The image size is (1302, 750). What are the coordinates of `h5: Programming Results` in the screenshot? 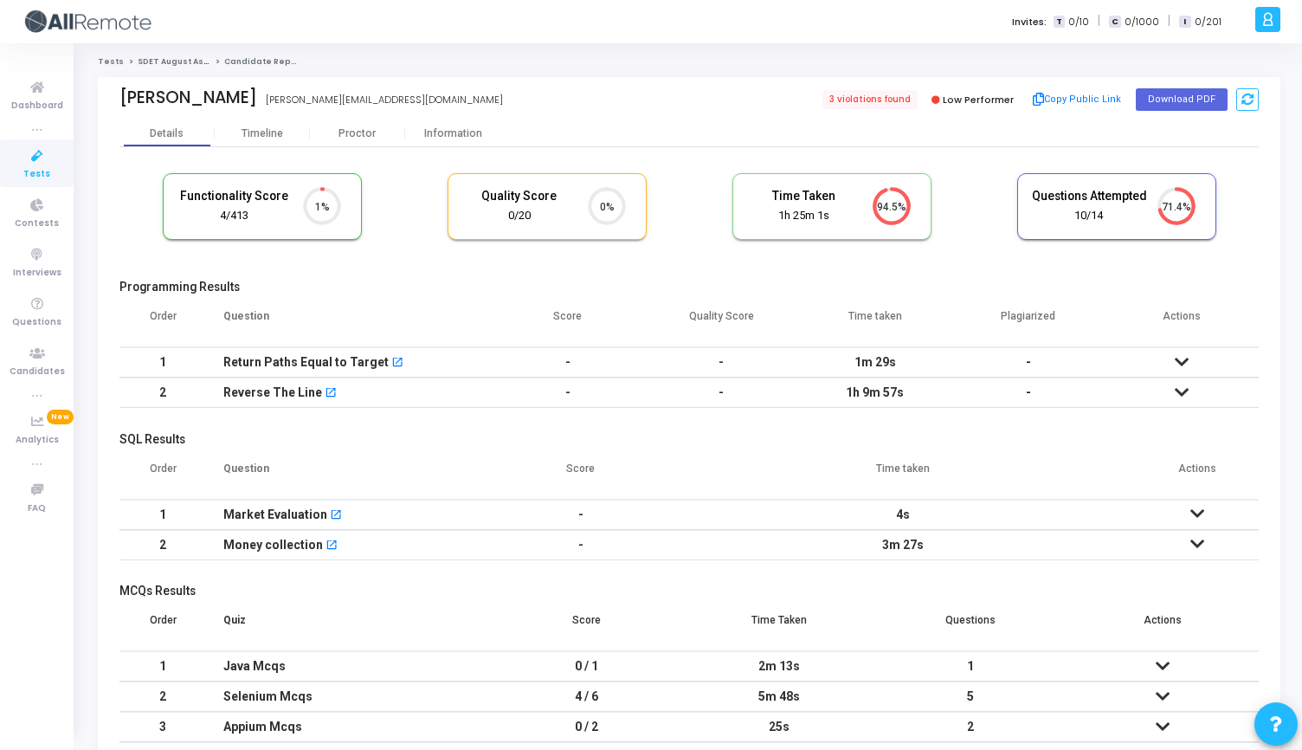 It's located at (689, 287).